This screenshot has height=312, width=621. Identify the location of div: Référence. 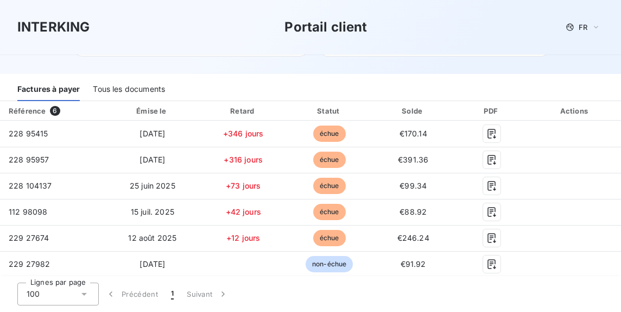
(27, 111).